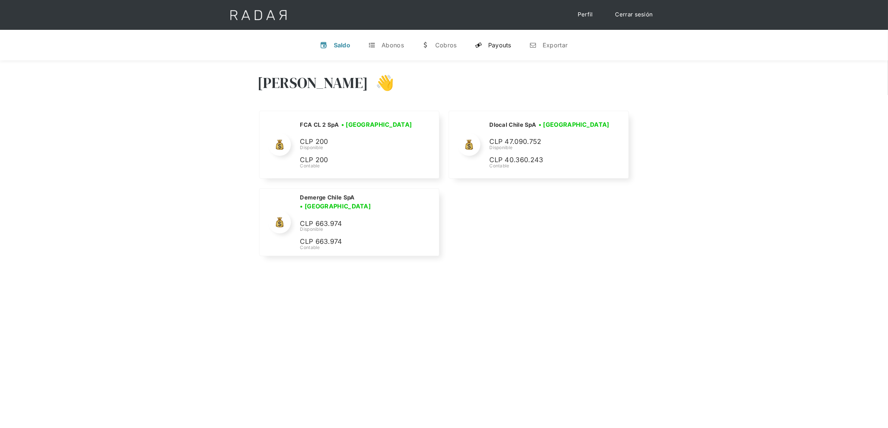  Describe the element at coordinates (479, 45) in the screenshot. I see `div: y` at that location.